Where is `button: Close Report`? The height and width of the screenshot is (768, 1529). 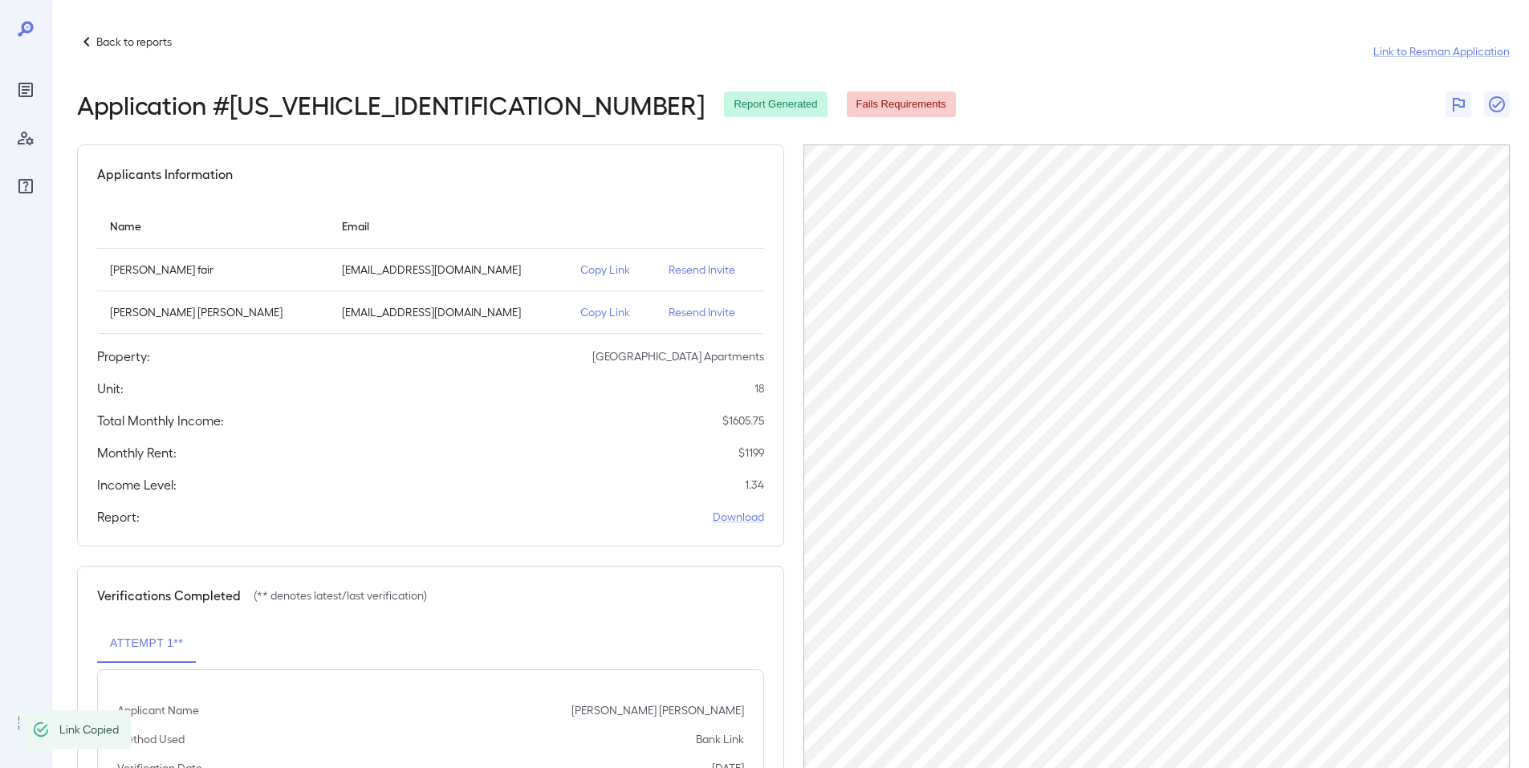 button: Close Report is located at coordinates (1497, 104).